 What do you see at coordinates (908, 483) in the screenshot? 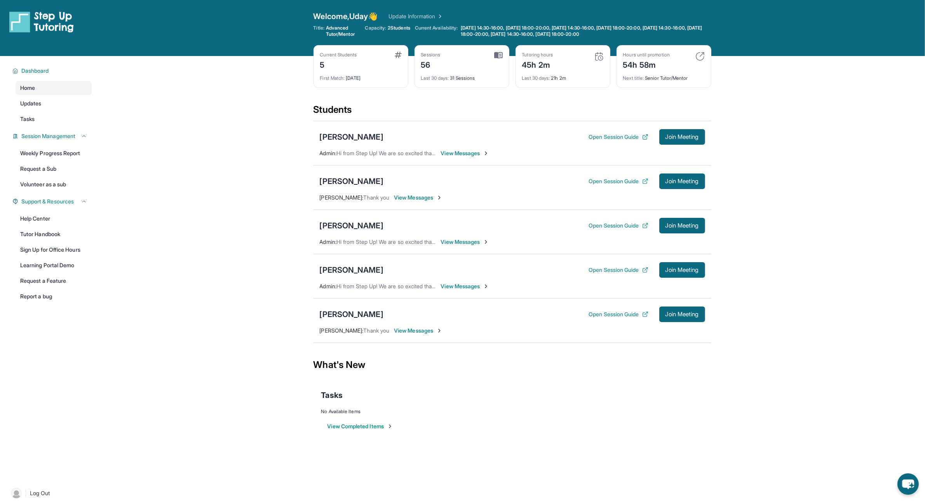
I see `button: chat-button` at bounding box center [908, 483].